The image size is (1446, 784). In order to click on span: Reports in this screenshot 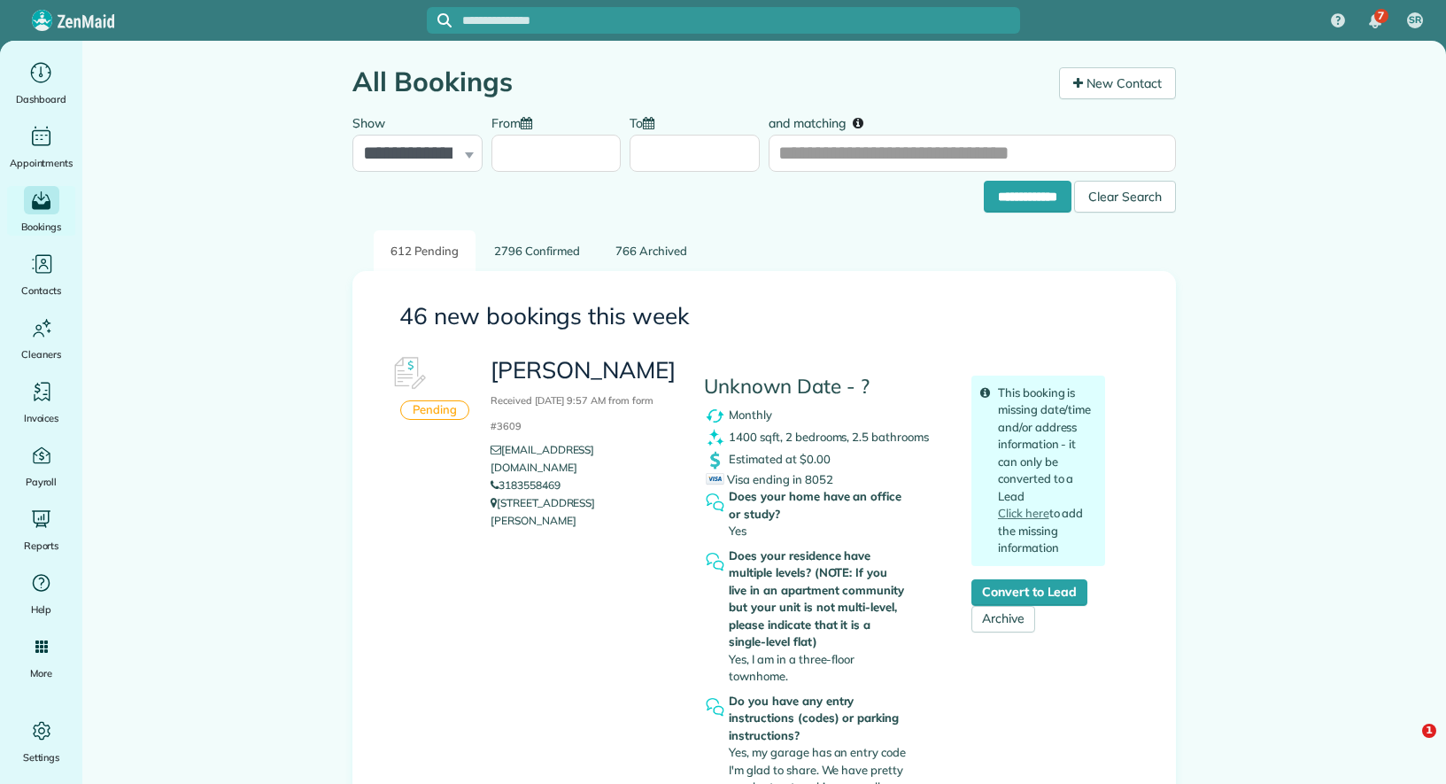, I will do `click(42, 545)`.